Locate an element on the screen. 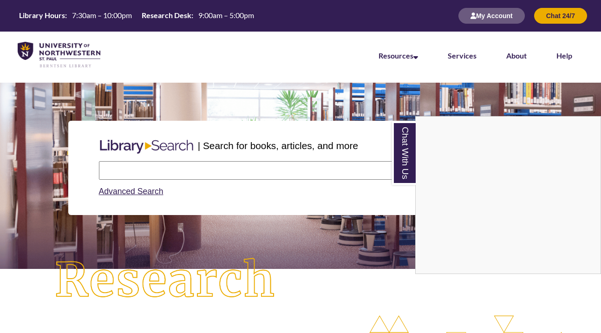  a: Services is located at coordinates (462, 55).